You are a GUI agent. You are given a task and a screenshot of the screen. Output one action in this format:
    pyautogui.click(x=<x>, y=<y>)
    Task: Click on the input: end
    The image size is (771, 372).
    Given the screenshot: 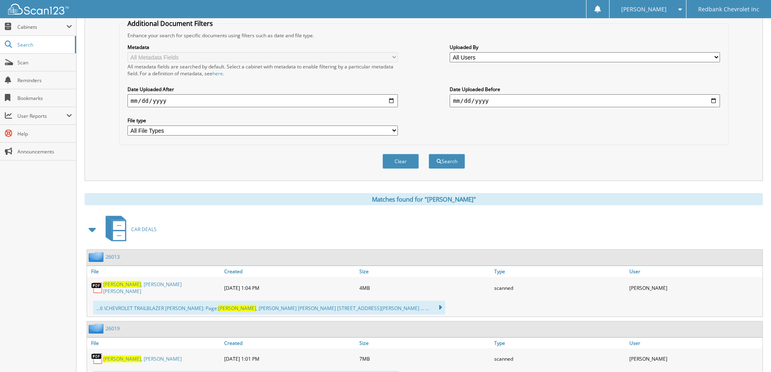 What is the action you would take?
    pyautogui.click(x=585, y=101)
    